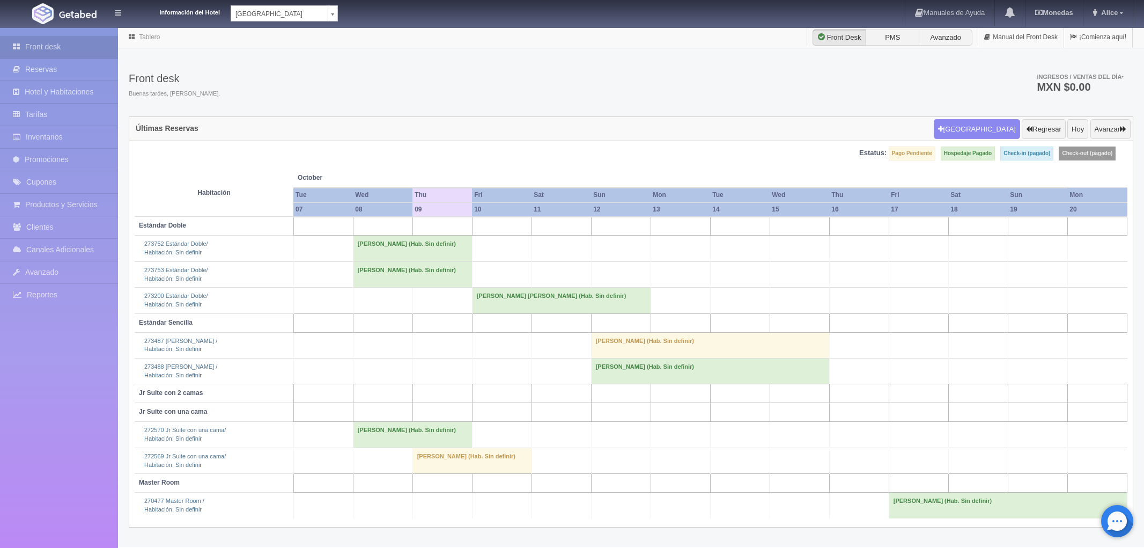  I want to click on h3: MXN $0.00, so click(1080, 87).